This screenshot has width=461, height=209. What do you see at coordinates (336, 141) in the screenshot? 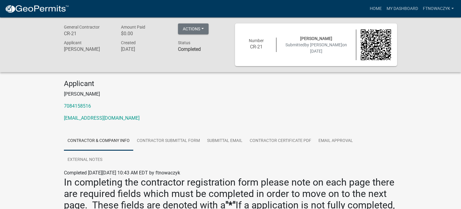
I see `a: Email Approval` at bounding box center [336, 141].